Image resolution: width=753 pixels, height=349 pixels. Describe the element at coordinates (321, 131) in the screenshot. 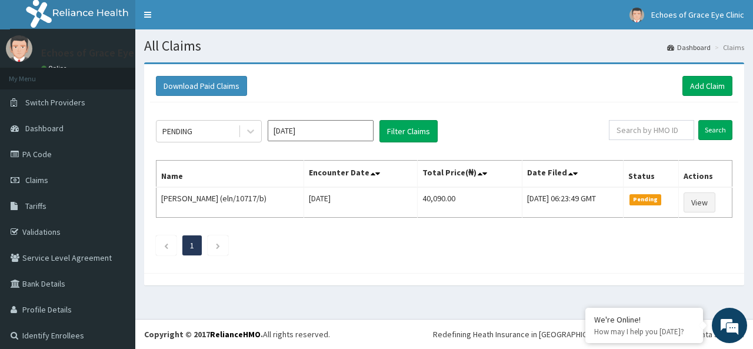

I see `input: Select Month and Year` at that location.